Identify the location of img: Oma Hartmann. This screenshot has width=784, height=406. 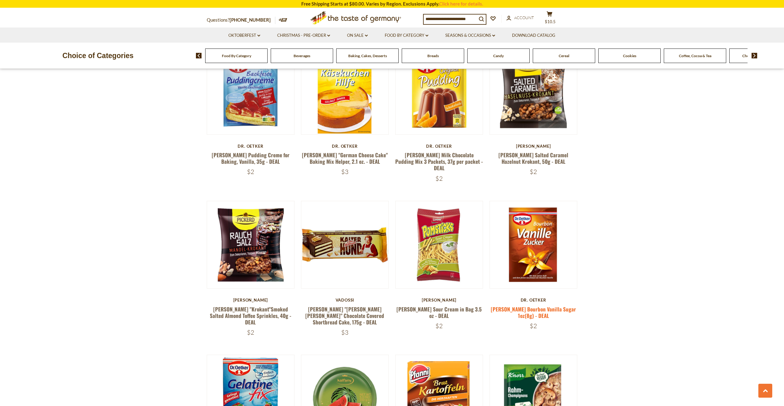
(345, 245).